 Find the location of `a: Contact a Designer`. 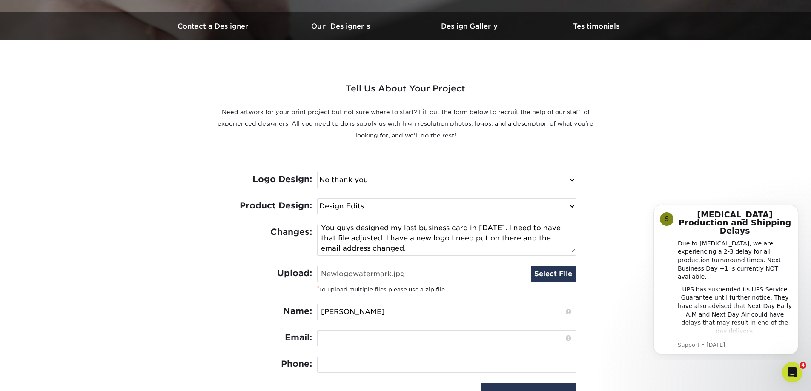

a: Contact a Designer is located at coordinates (214, 26).